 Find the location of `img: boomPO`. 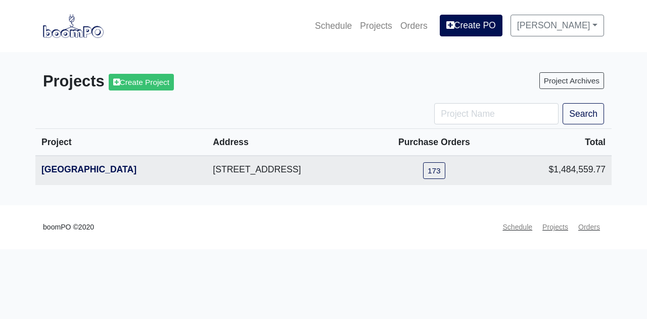

img: boomPO is located at coordinates (73, 26).